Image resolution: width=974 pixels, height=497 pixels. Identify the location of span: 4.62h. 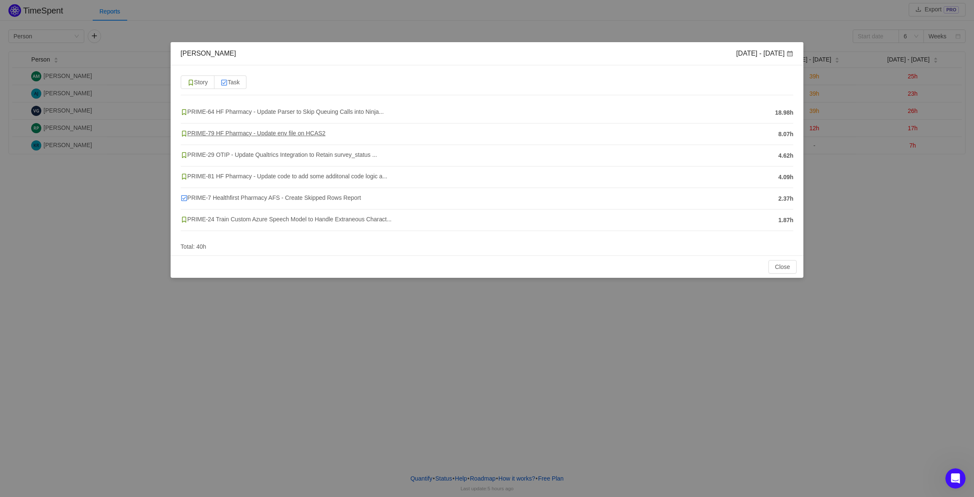
(786, 155).